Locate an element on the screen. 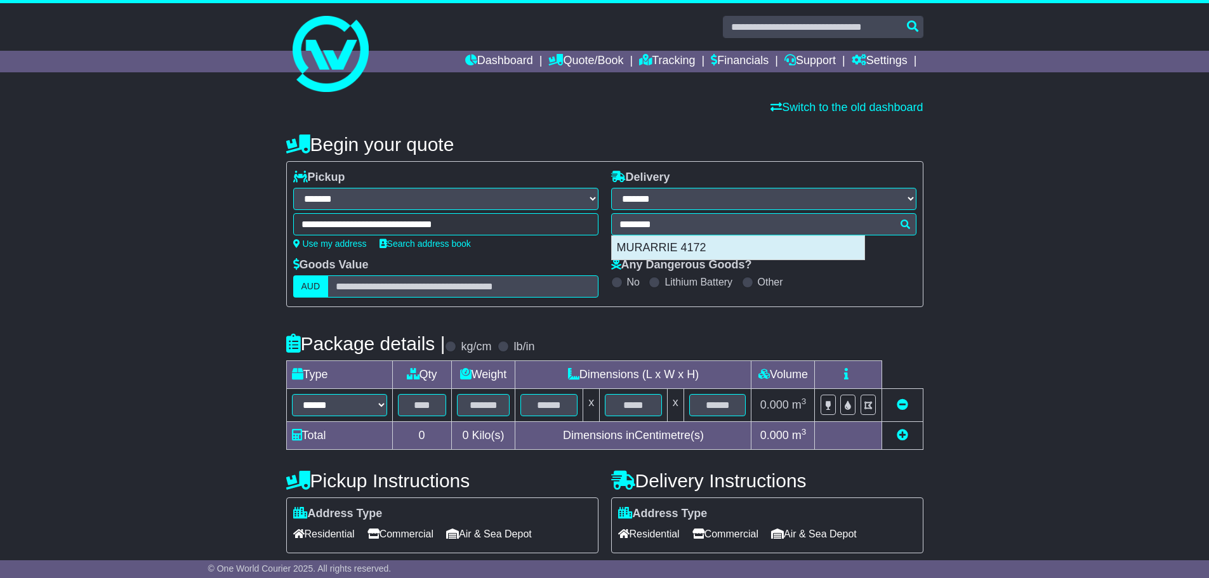 The width and height of the screenshot is (1209, 578). td: Weight is located at coordinates (483, 375).